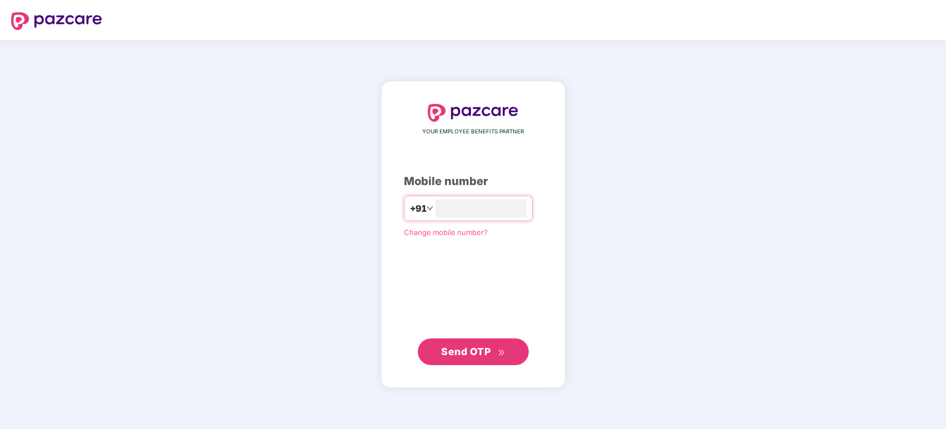 The height and width of the screenshot is (429, 946). Describe the element at coordinates (473, 351) in the screenshot. I see `button: Send OTPdouble-right` at that location.